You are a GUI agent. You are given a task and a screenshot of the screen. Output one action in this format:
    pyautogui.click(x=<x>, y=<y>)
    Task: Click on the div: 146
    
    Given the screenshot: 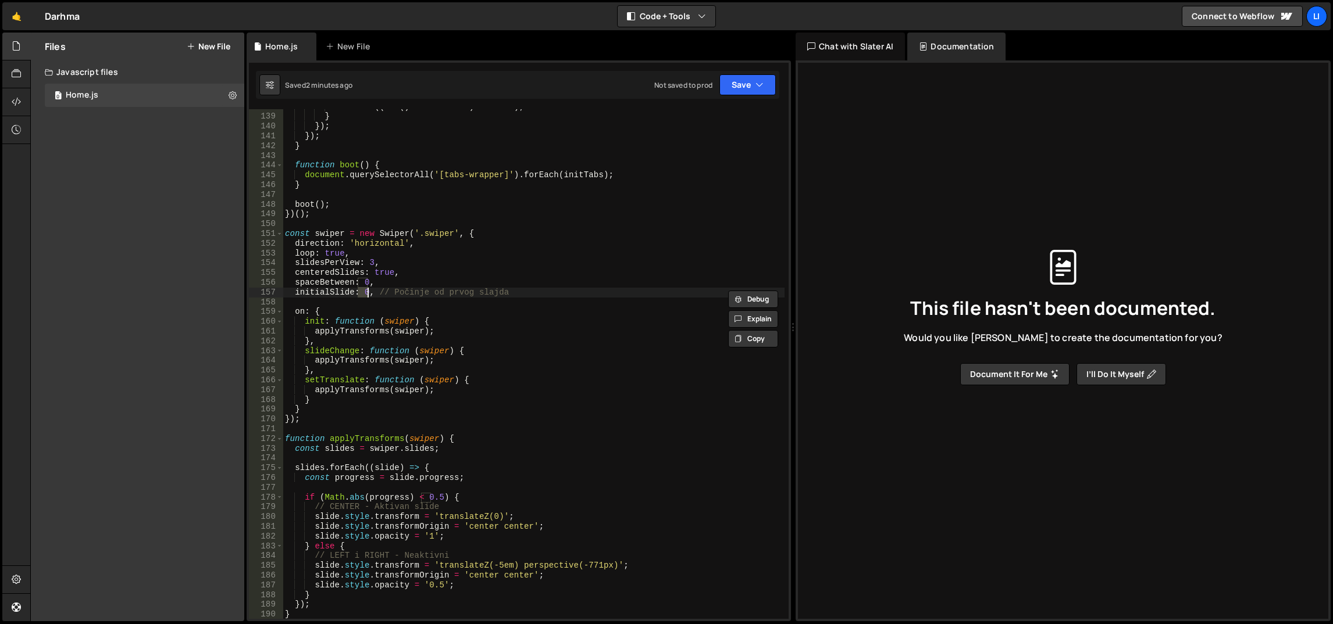 What is the action you would take?
    pyautogui.click(x=266, y=185)
    